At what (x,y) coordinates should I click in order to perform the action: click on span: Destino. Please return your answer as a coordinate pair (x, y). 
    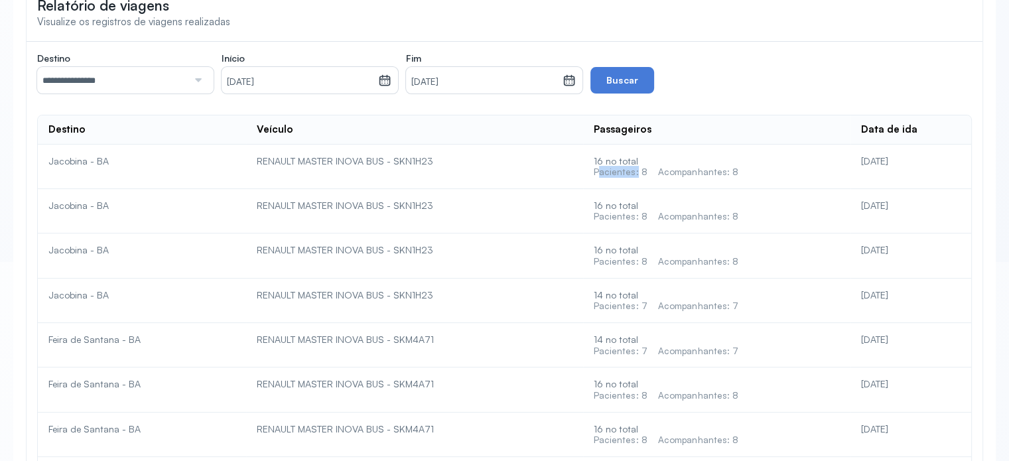
    Looking at the image, I should click on (54, 58).